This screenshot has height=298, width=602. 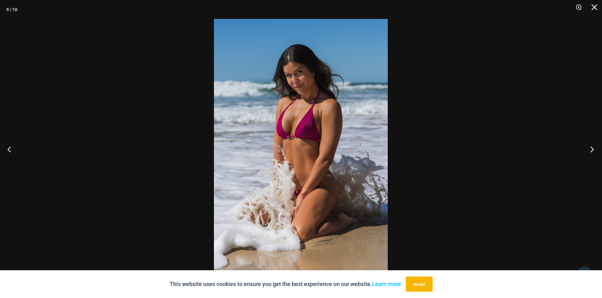 What do you see at coordinates (386, 284) in the screenshot?
I see `a: Learn more` at bounding box center [386, 284].